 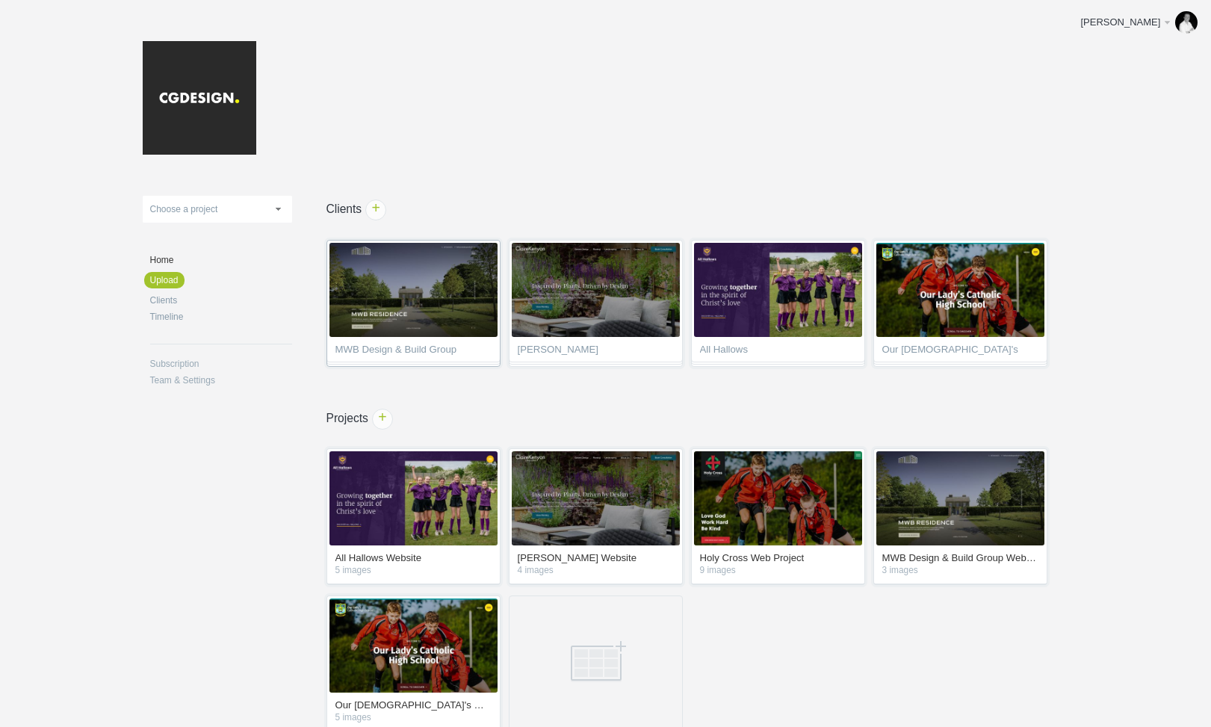 What do you see at coordinates (200, 98) in the screenshot?
I see `img: cgdesign-logo_20181107023645.jpg` at bounding box center [200, 98].